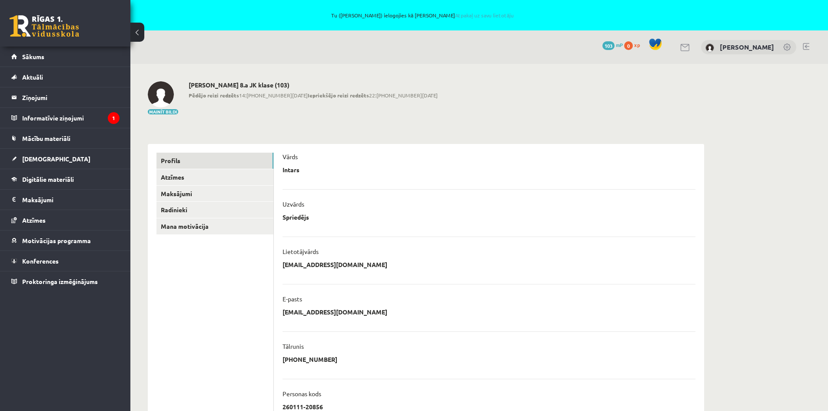 The image size is (828, 411). What do you see at coordinates (65, 261) in the screenshot?
I see `a: Konferences` at bounding box center [65, 261].